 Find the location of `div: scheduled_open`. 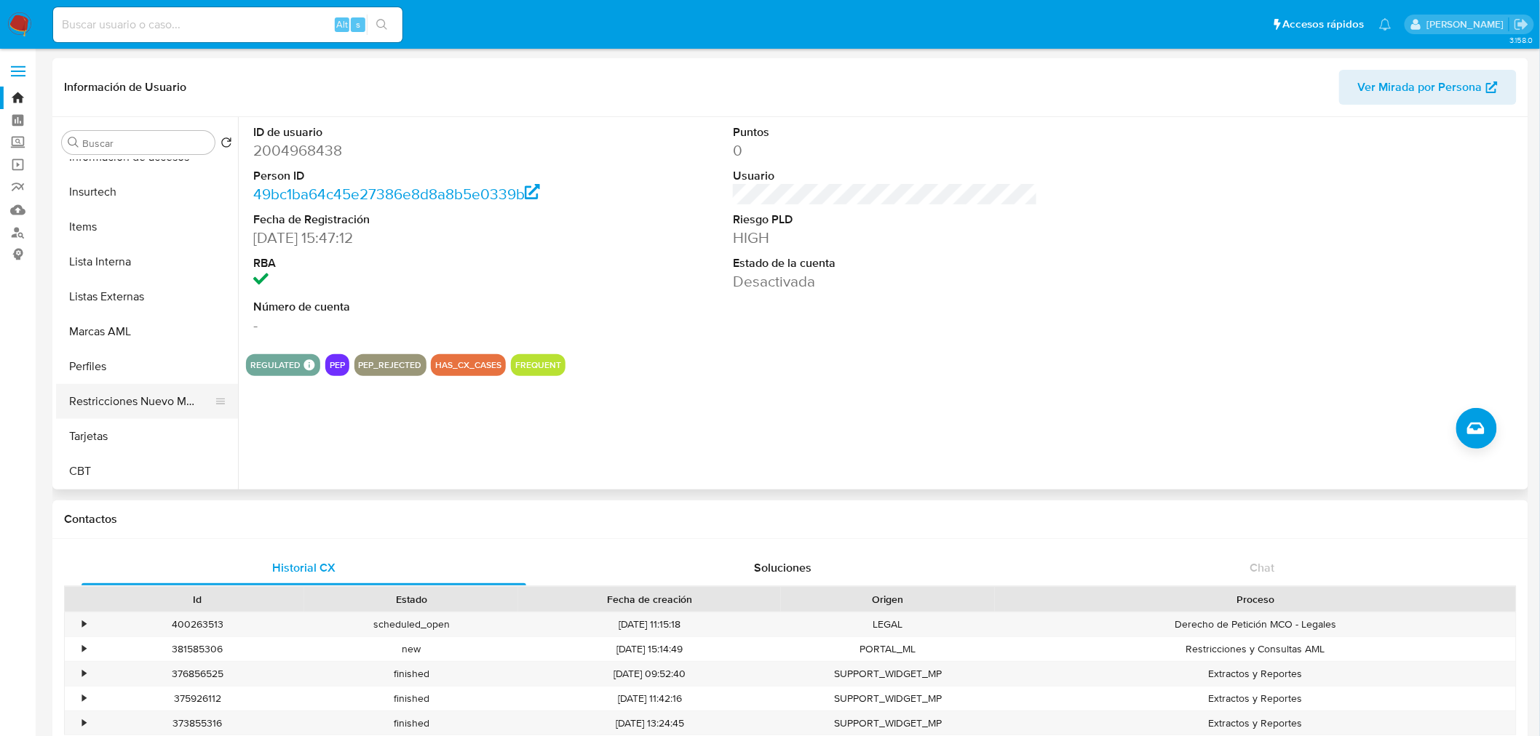

div: scheduled_open is located at coordinates (411, 624).